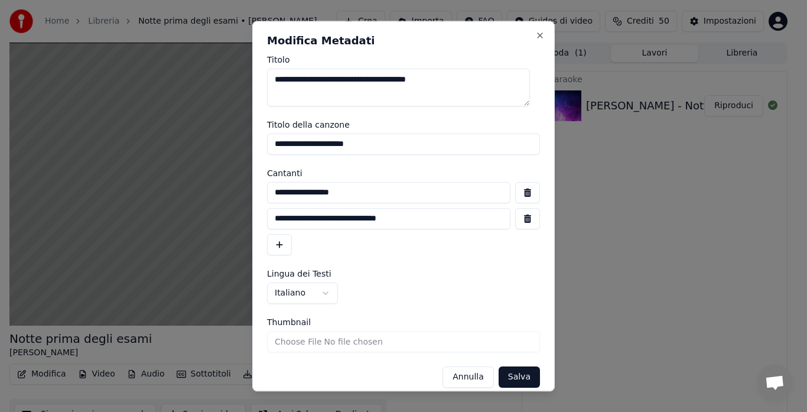 The width and height of the screenshot is (807, 412). I want to click on span: Lingua dei Testi, so click(299, 274).